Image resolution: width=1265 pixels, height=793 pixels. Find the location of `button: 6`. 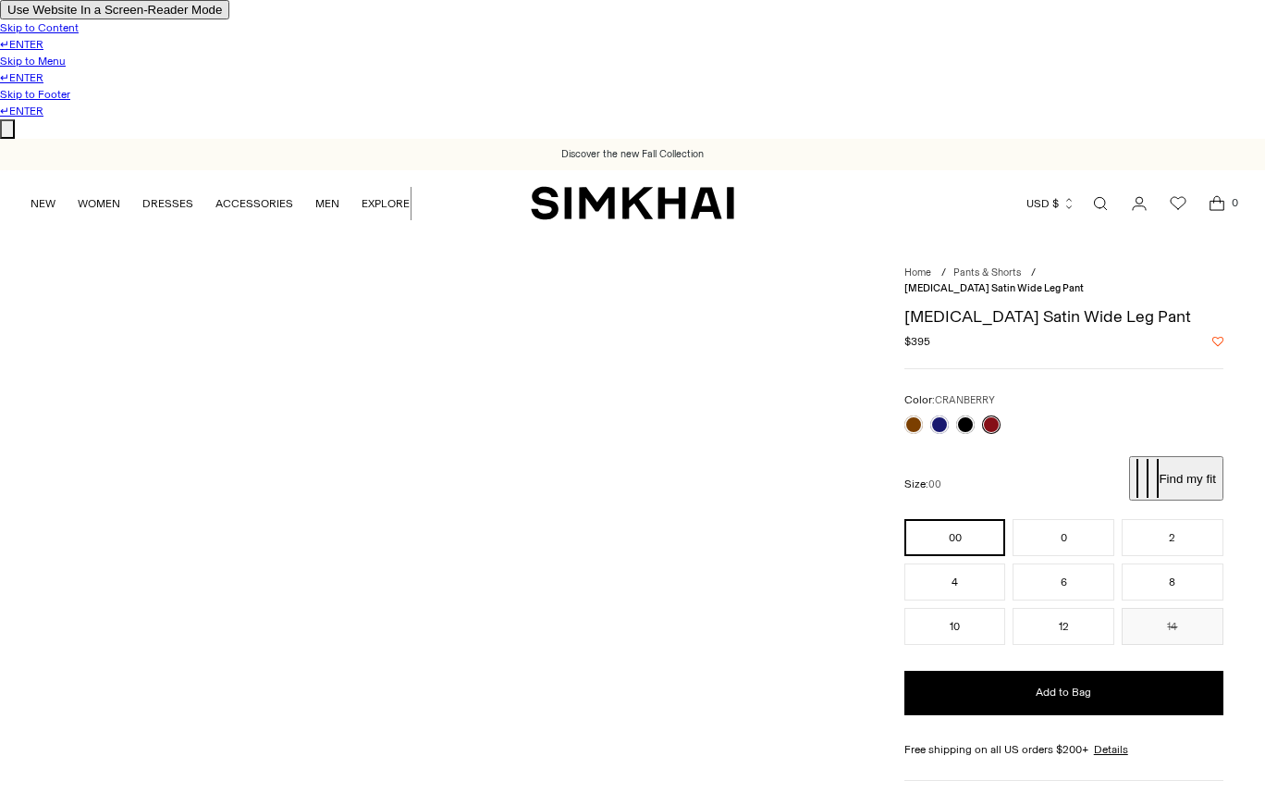

button: 6 is located at coordinates (1064, 582).